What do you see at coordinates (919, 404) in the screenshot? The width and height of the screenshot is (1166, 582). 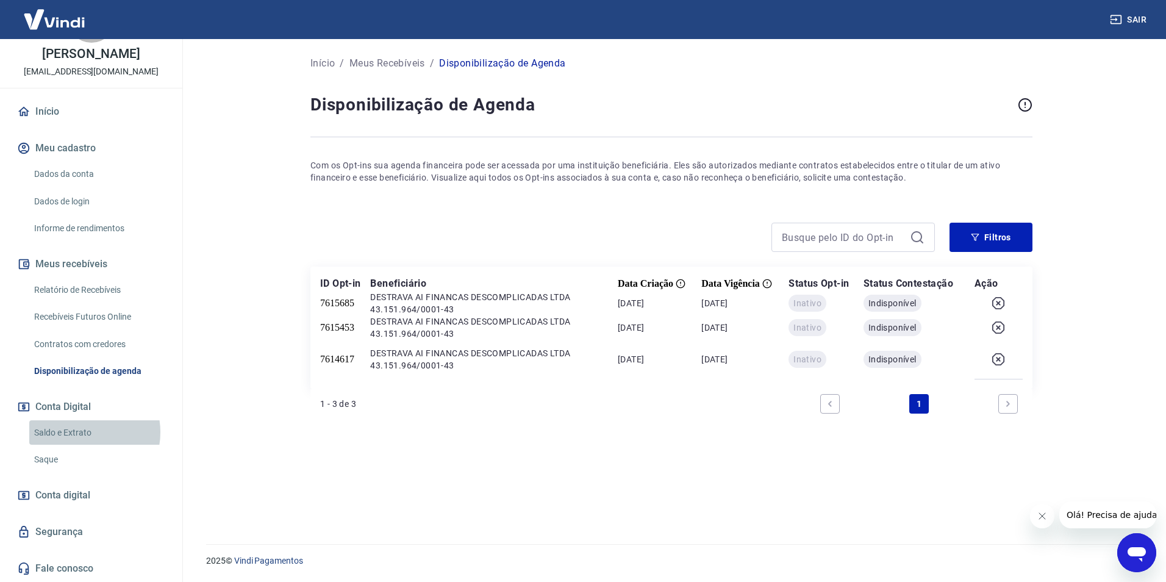 I see `a: Page 1 is your current page` at bounding box center [919, 404].